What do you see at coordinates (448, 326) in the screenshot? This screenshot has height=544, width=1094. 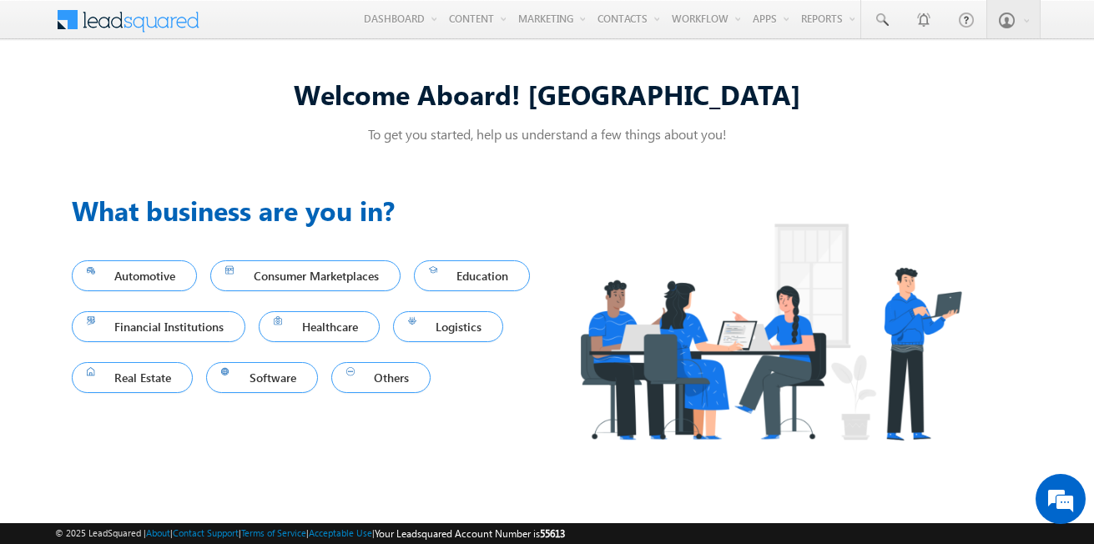 I see `span: Logistics` at bounding box center [448, 326].